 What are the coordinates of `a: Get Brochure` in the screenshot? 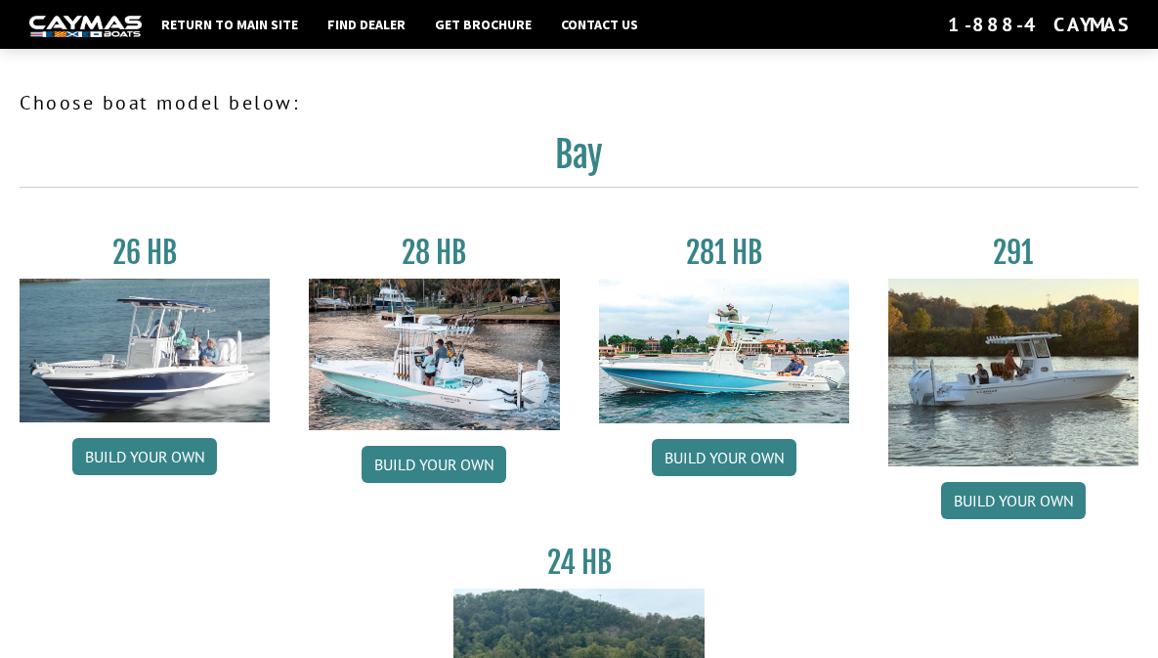 It's located at (483, 24).